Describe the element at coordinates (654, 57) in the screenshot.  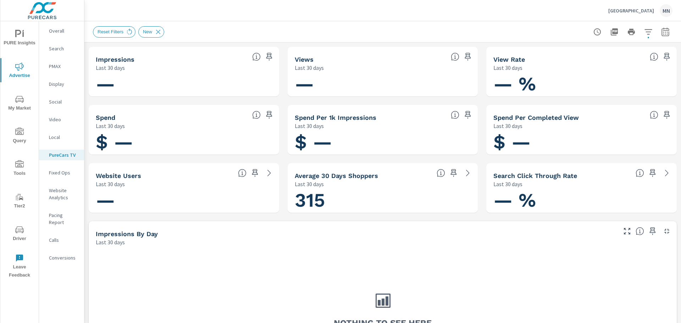
I see `span: Percentage of Impressions where the ad was viewed completely. “Impressions” divided by “Views”. [...` at that location.